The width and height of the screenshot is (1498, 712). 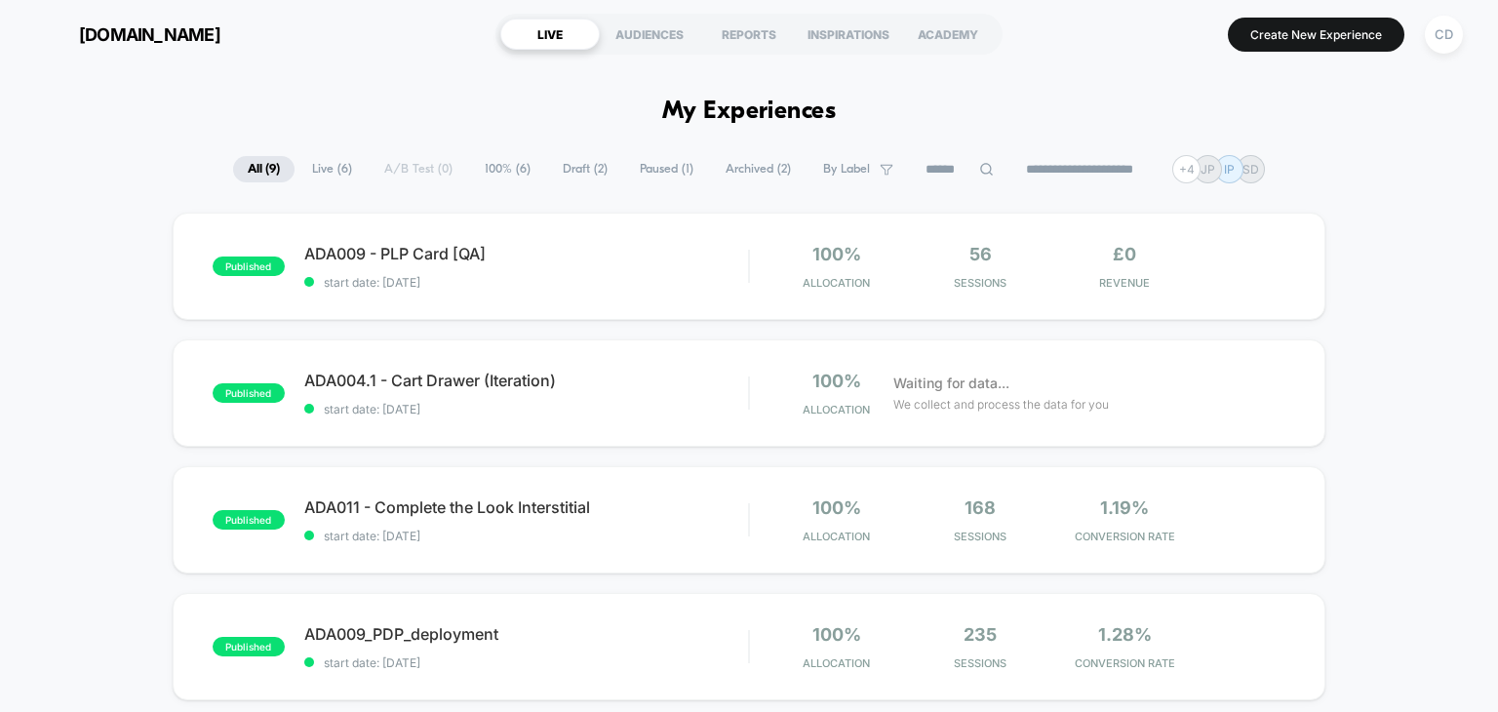 What do you see at coordinates (749, 111) in the screenshot?
I see `h1: My Experiences` at bounding box center [749, 111].